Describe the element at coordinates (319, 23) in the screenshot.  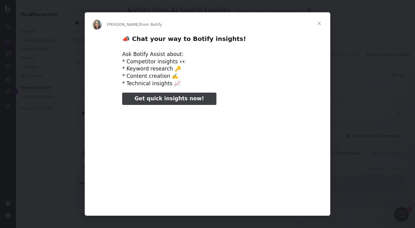
I see `span: Close` at that location.